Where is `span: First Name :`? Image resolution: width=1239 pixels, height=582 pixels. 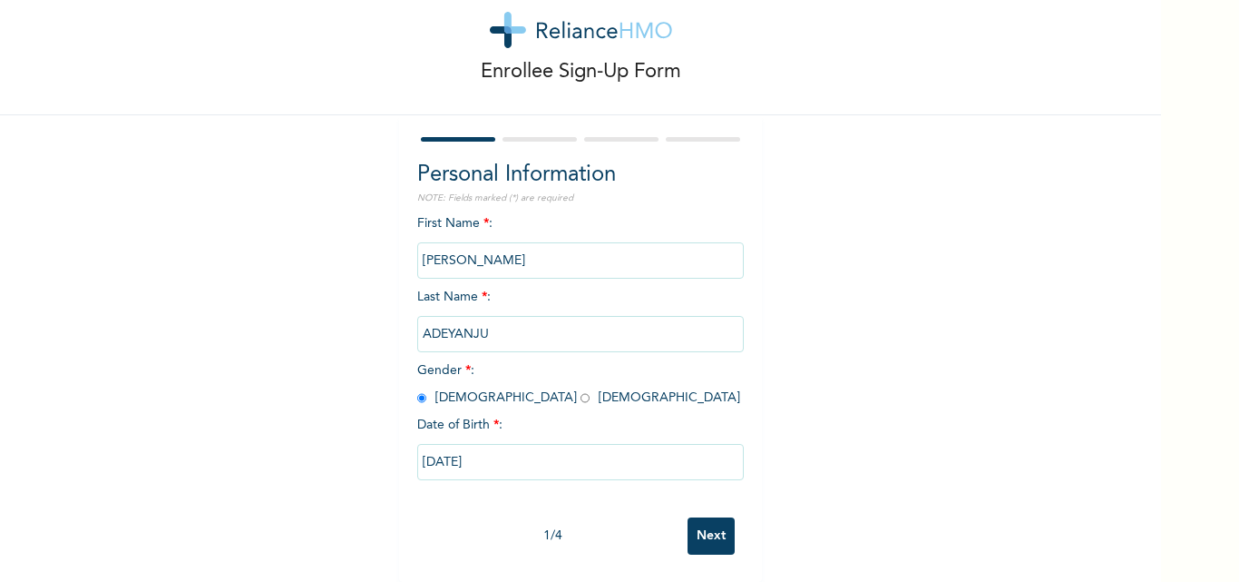 span: First Name : is located at coordinates (581, 241).